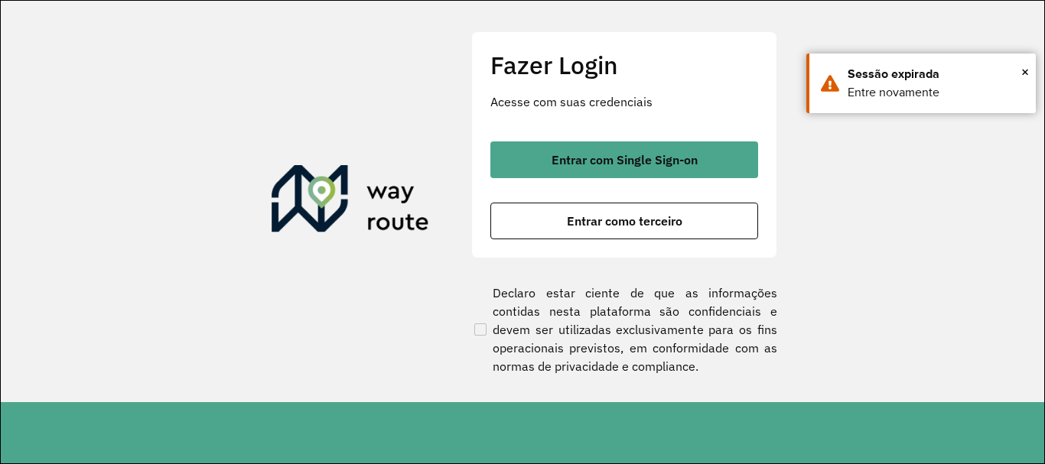  Describe the element at coordinates (936, 93) in the screenshot. I see `div: Entre novamente` at that location.